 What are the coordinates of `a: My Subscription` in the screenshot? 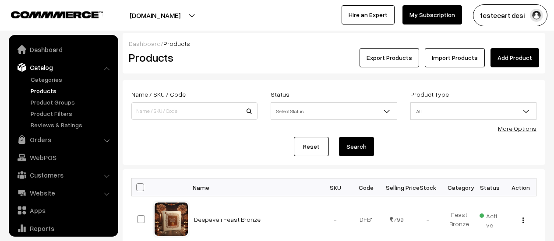 It's located at (432, 15).